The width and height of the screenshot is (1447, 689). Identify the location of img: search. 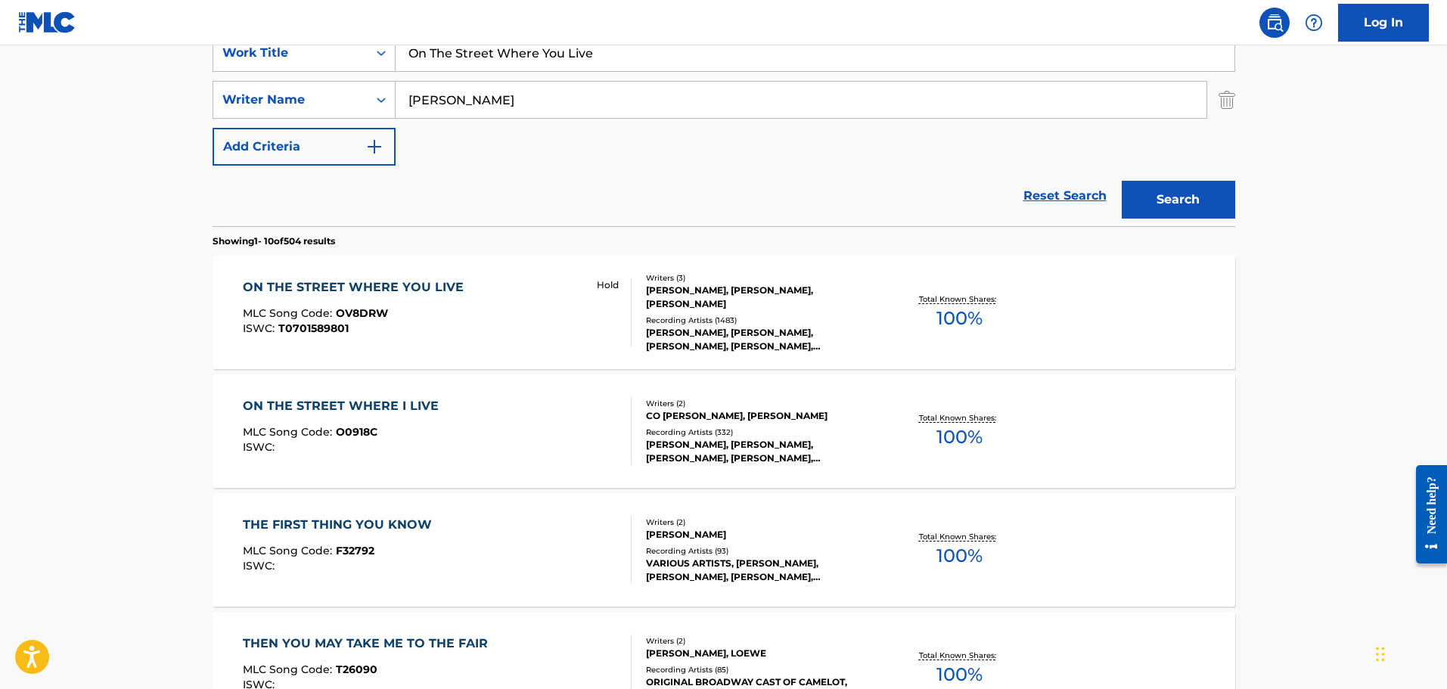
(1275, 23).